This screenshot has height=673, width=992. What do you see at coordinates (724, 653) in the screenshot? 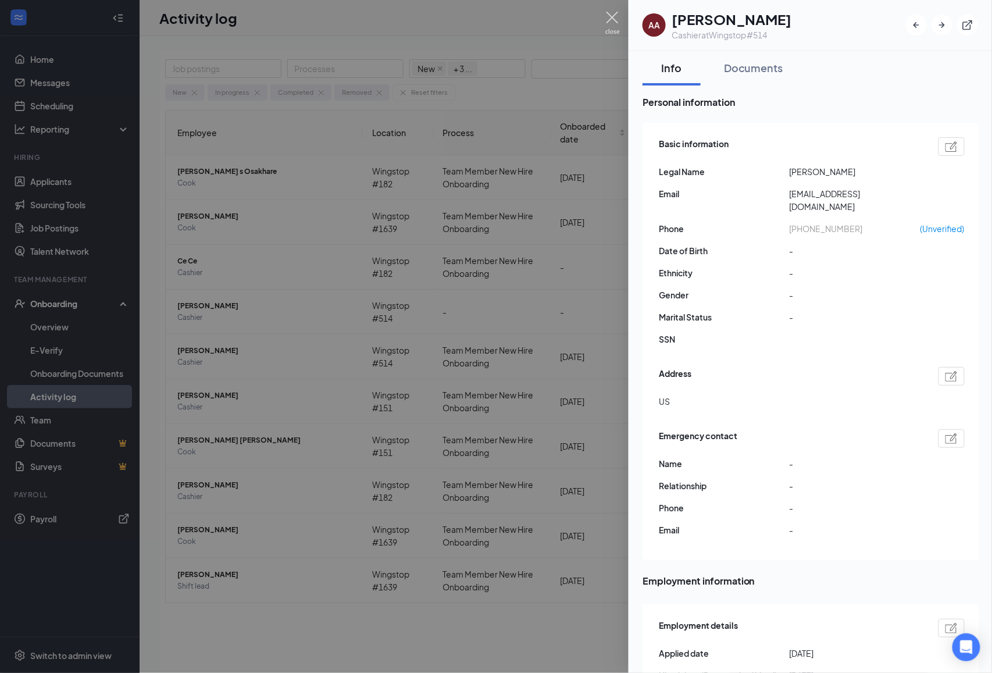
I see `span: Applied date` at bounding box center [724, 653].